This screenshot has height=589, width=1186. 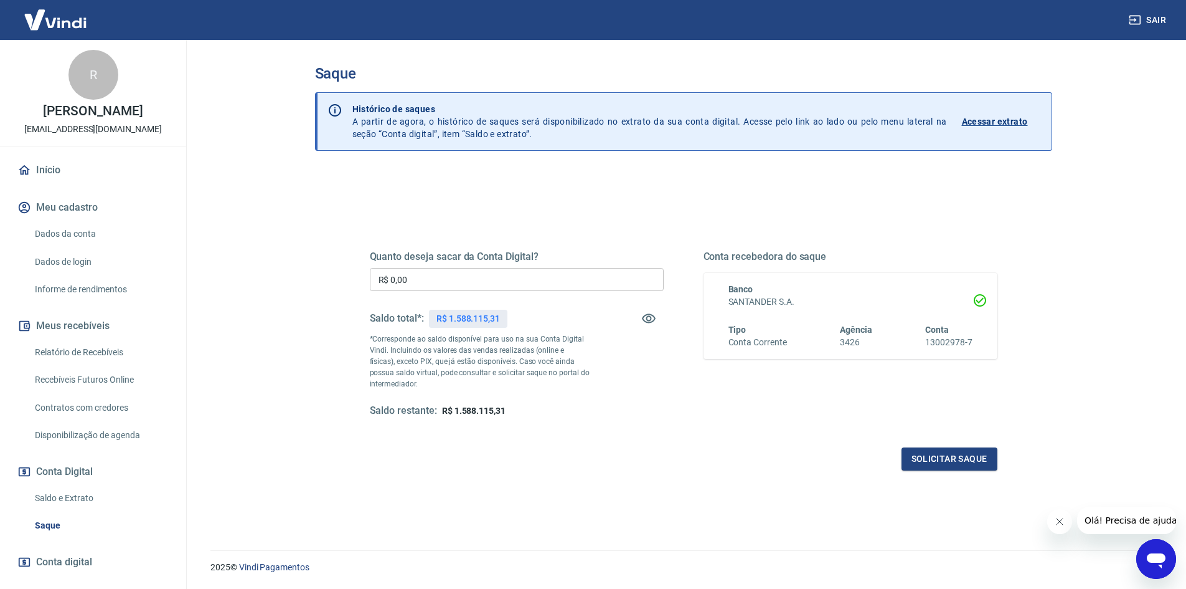 What do you see at coordinates (56, 14) in the screenshot?
I see `span: Olá! Precisa de ajuda?` at bounding box center [56, 14].